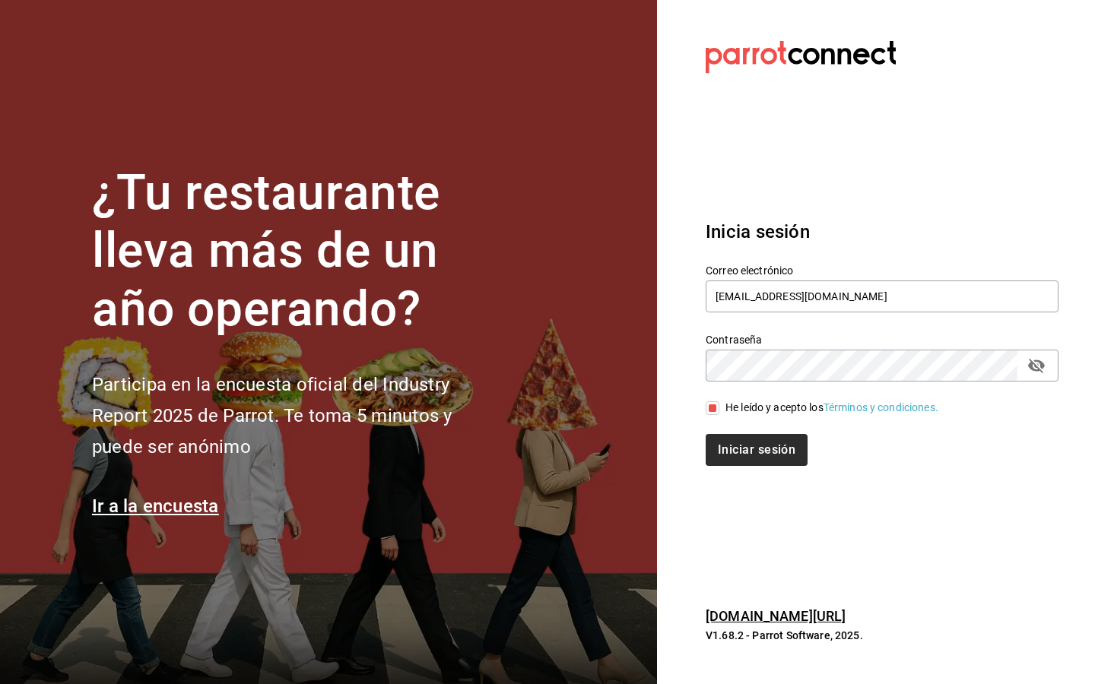  Describe the element at coordinates (882, 636) in the screenshot. I see `p: V1.68.2 - Parrot Software, 2025.` at that location.